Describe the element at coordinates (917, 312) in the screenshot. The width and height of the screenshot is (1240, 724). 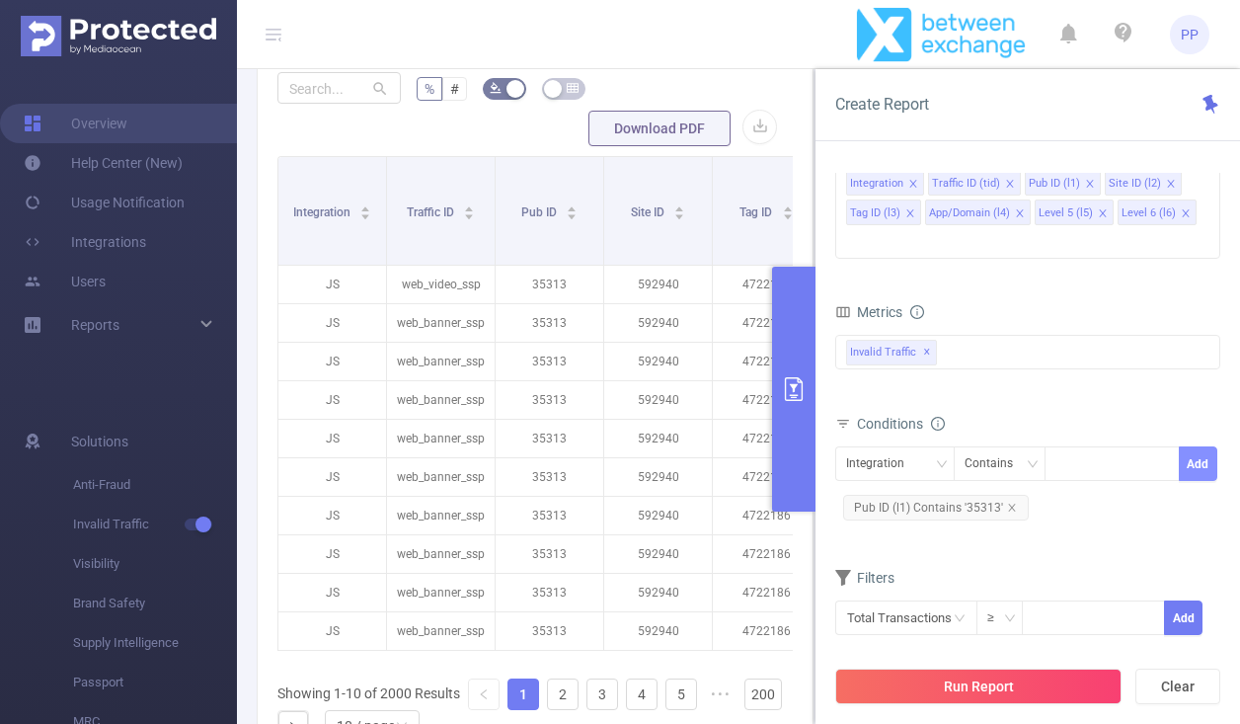
I see `i: icon: info-circle` at that location.